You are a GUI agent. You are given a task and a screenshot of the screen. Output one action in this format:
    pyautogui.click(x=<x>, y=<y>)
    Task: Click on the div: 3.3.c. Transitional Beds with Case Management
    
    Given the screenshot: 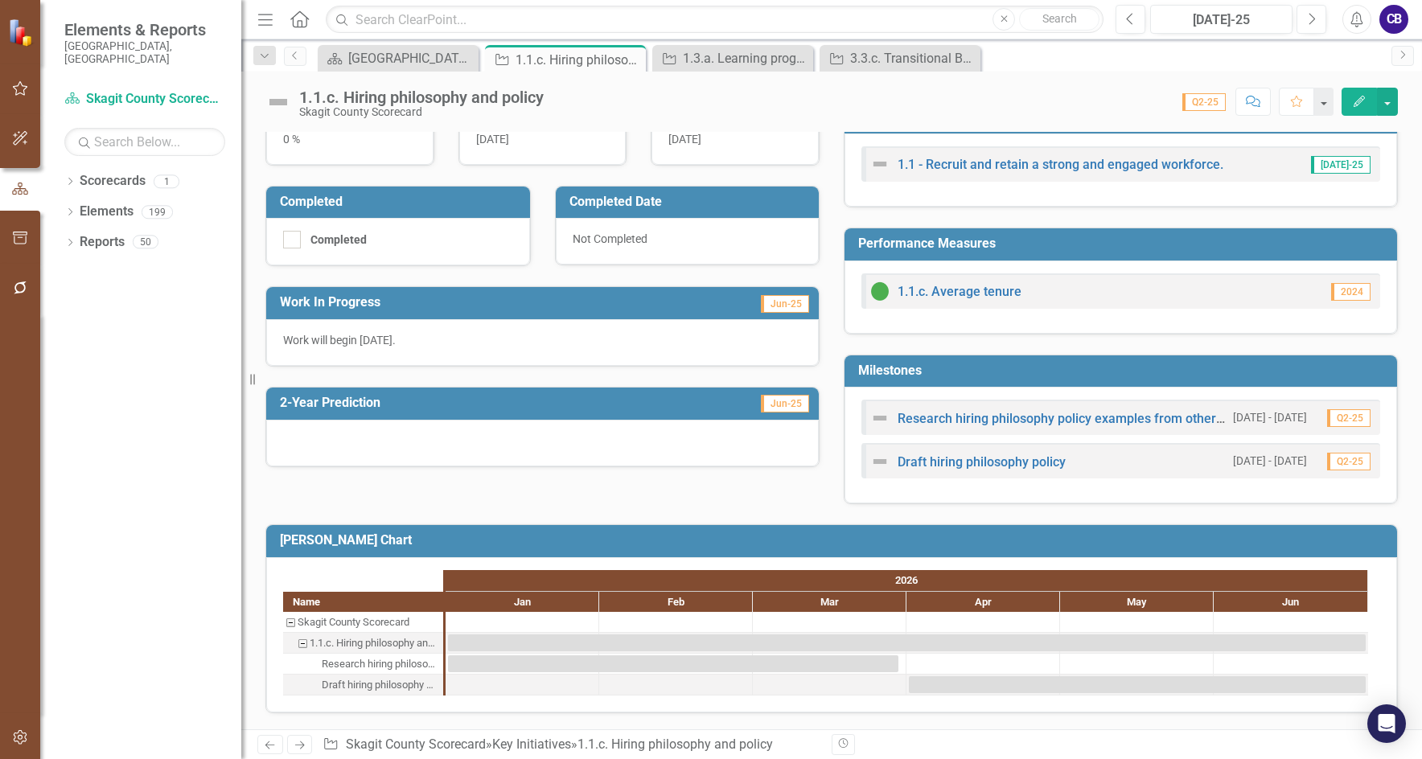 What is the action you would take?
    pyautogui.click(x=913, y=58)
    